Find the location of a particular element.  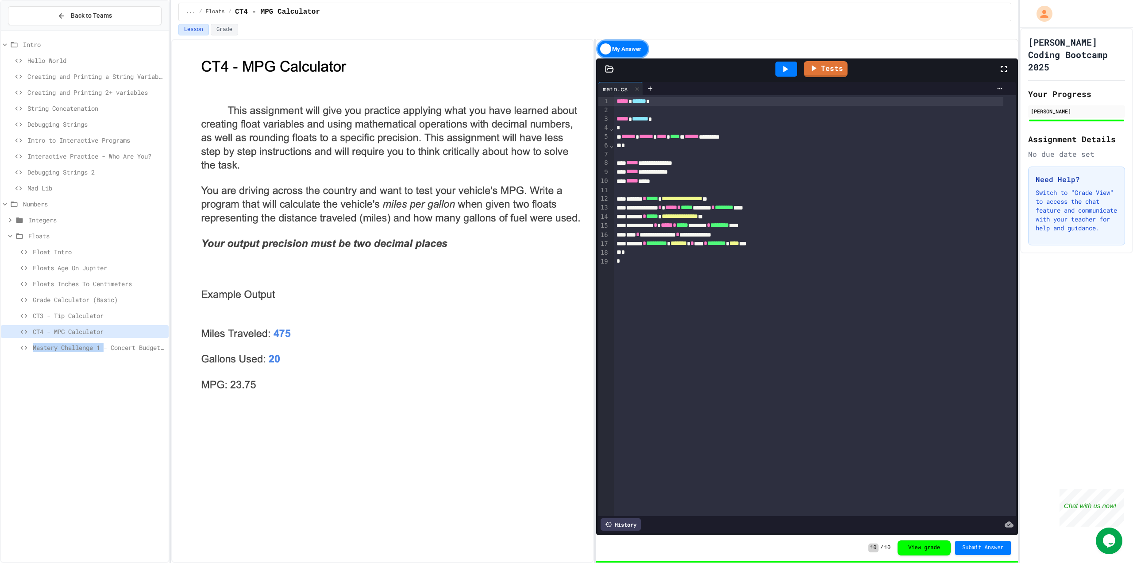

p: Switch to "Grade View" to access the chat feature and communicate with your teacher for help and ... is located at coordinates (1077, 210).